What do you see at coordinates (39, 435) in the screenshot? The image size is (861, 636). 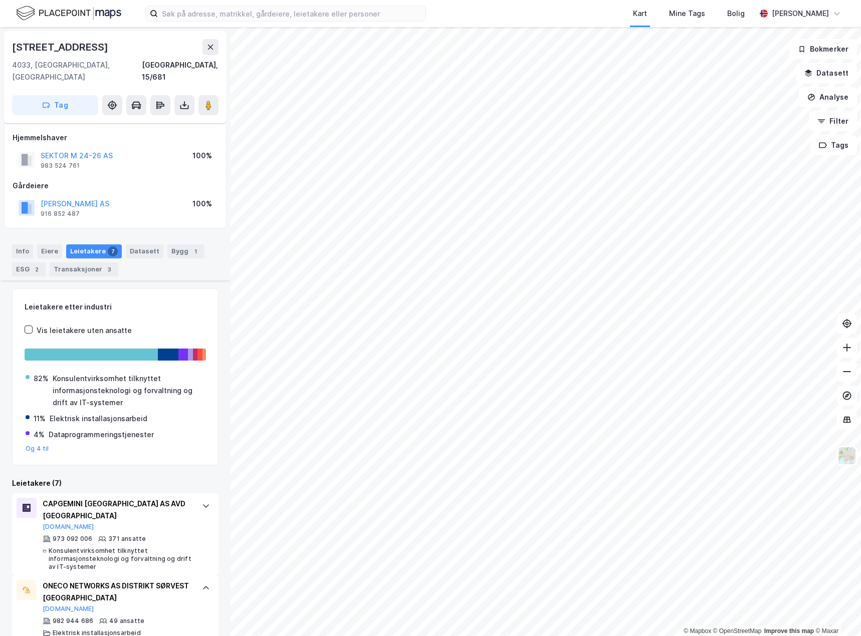 I see `div: 4%` at bounding box center [39, 435].